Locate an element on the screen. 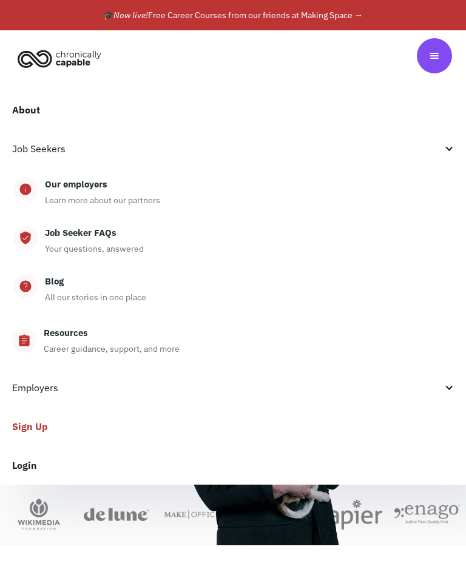  div: Your questions, answered is located at coordinates (94, 249).